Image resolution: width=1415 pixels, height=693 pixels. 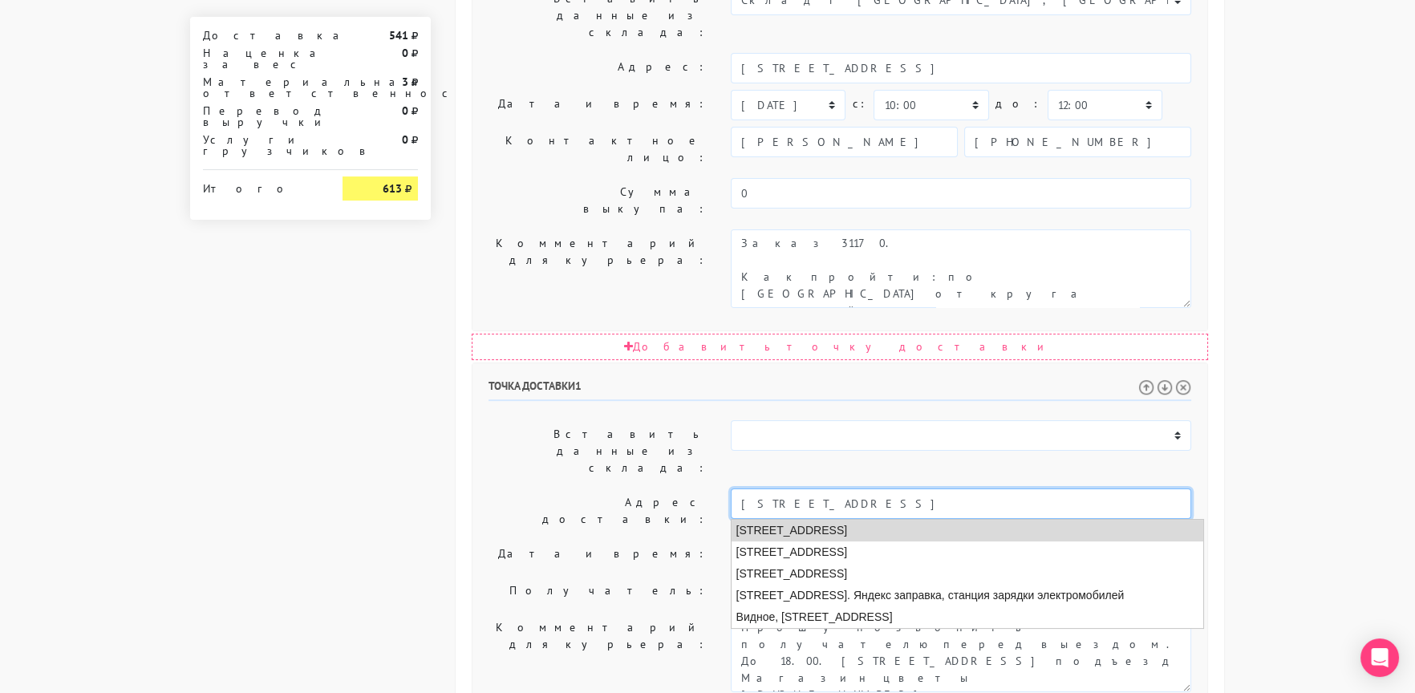 What do you see at coordinates (840, 347) in the screenshot?
I see `div: Добавить точку доставки` at bounding box center [840, 347].